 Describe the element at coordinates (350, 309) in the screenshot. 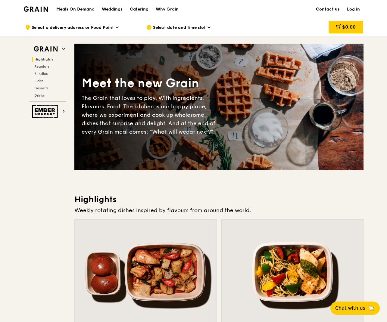

I see `span: Chat with us` at that location.